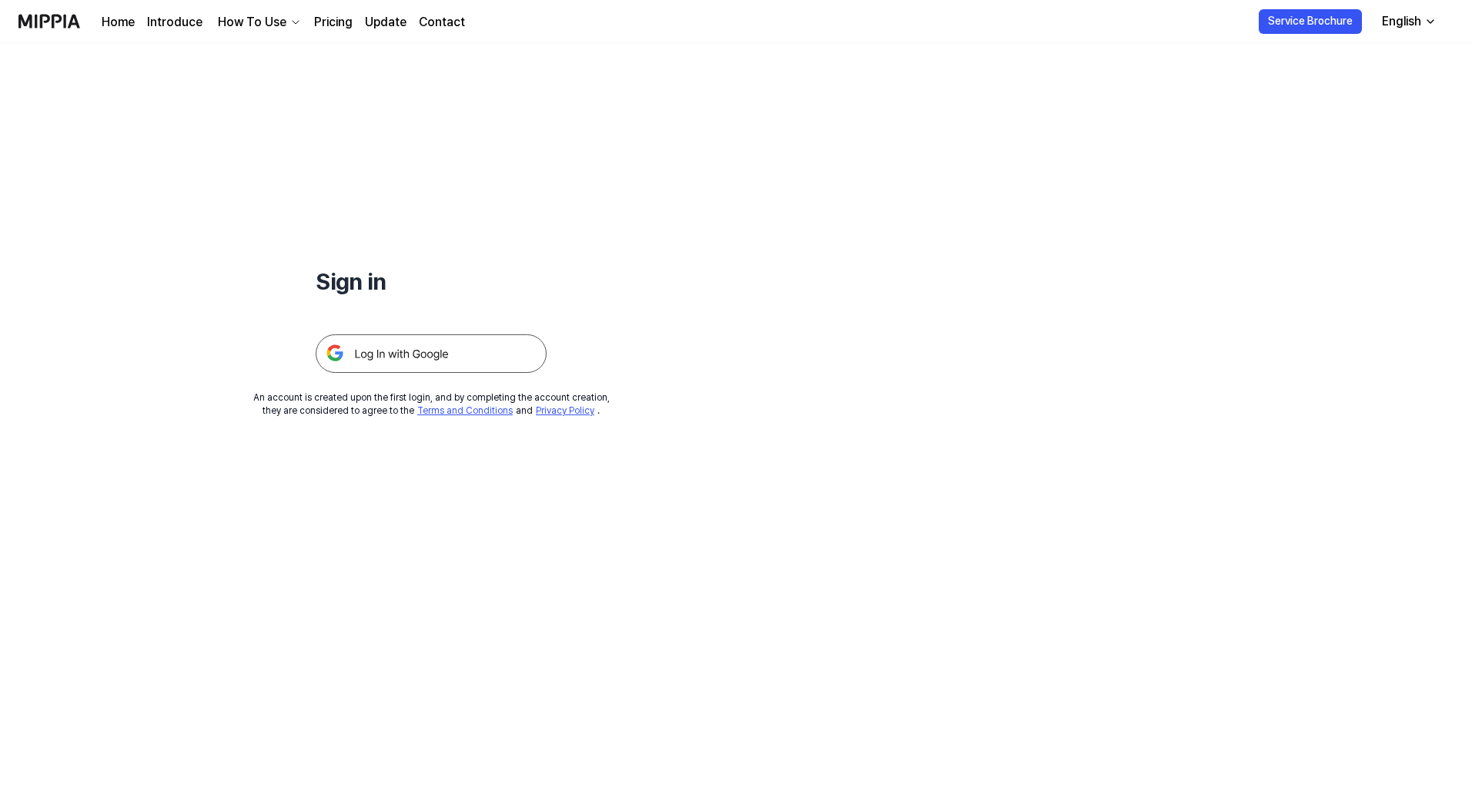 Image resolution: width=1472 pixels, height=812 pixels. I want to click on a: Contact, so click(442, 22).